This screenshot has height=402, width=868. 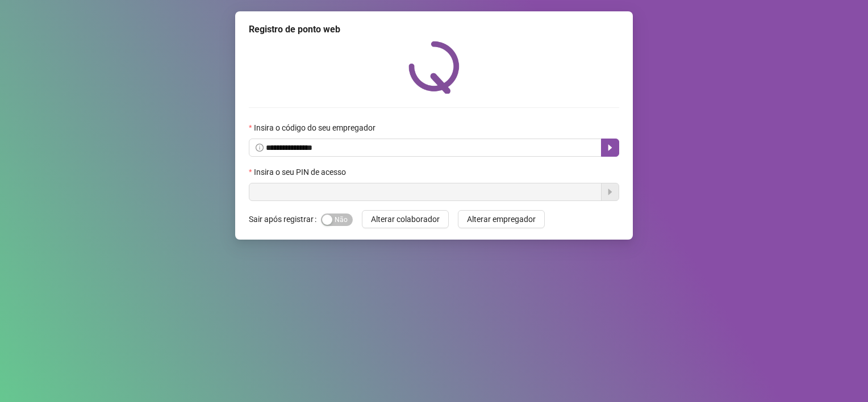 What do you see at coordinates (501, 219) in the screenshot?
I see `span: Alterar empregador` at bounding box center [501, 219].